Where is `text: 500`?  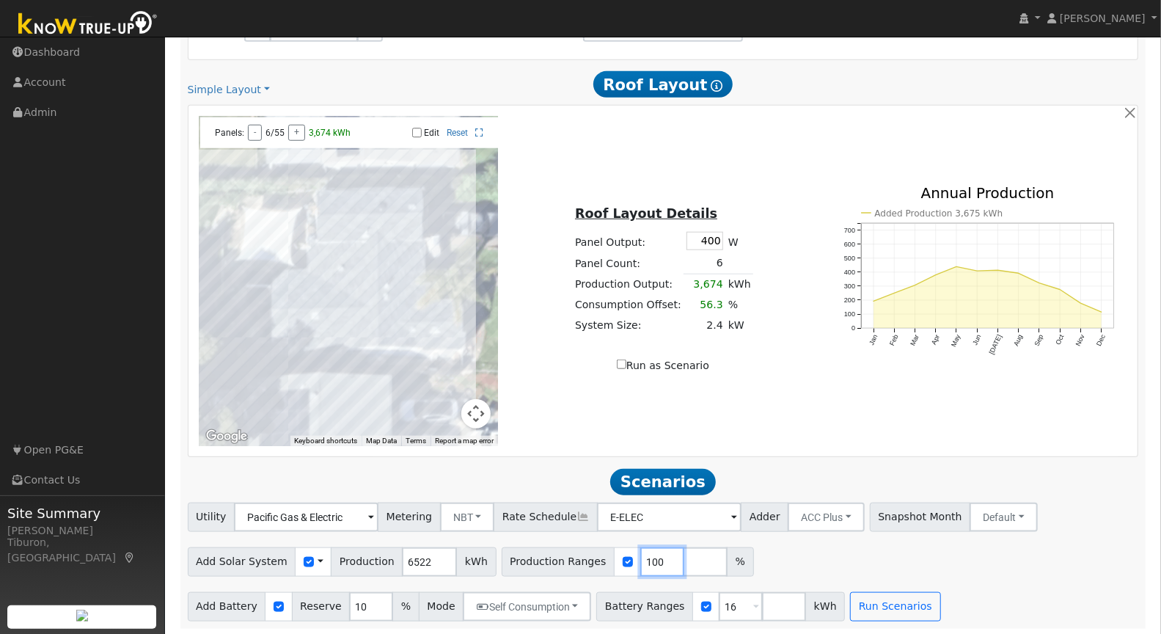
text: 500 is located at coordinates (849, 258).